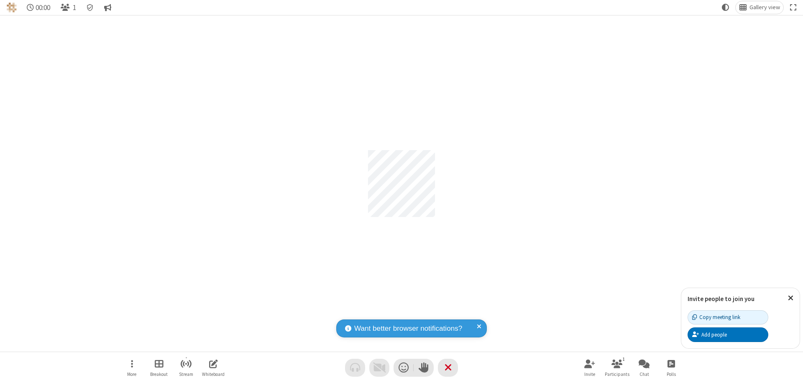 This screenshot has height=383, width=803. I want to click on button: Close popover, so click(790, 298).